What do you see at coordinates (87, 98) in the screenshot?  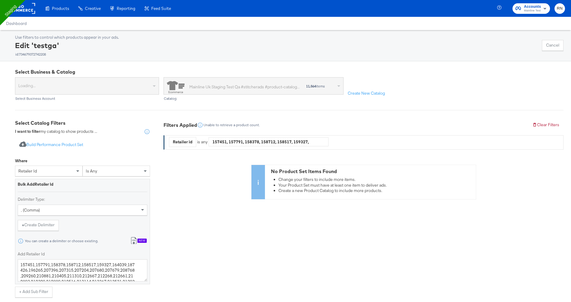 I see `div: Select Business Account` at bounding box center [87, 98].